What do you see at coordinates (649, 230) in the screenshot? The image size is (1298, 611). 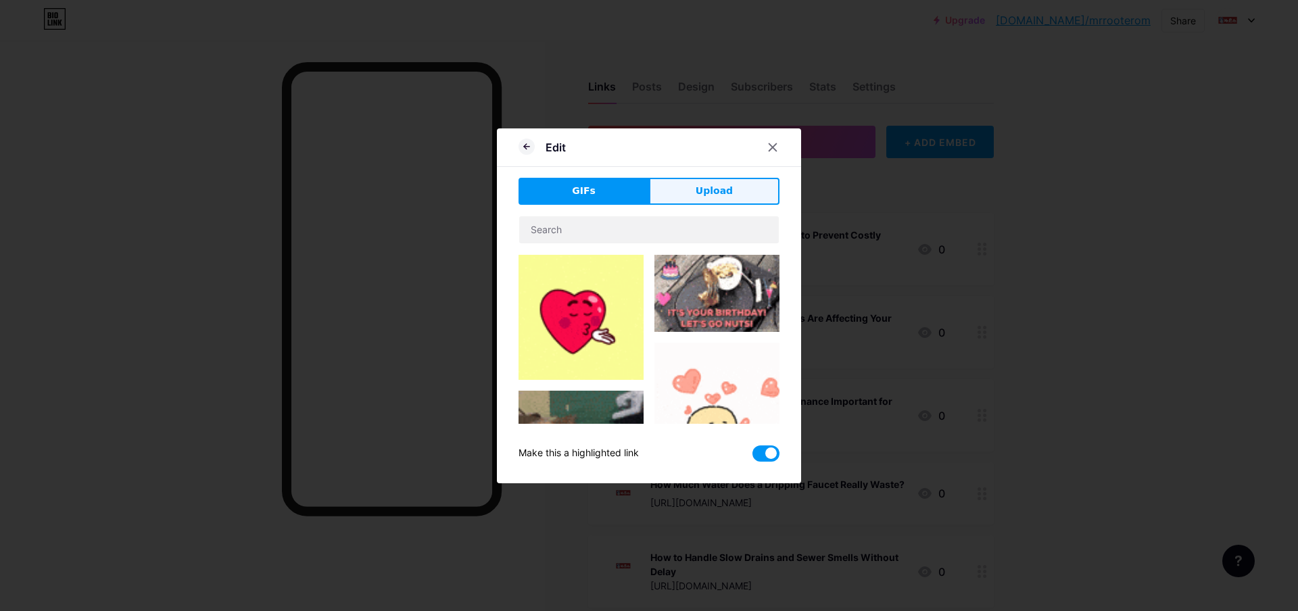 I see `input: Search` at bounding box center [649, 230].